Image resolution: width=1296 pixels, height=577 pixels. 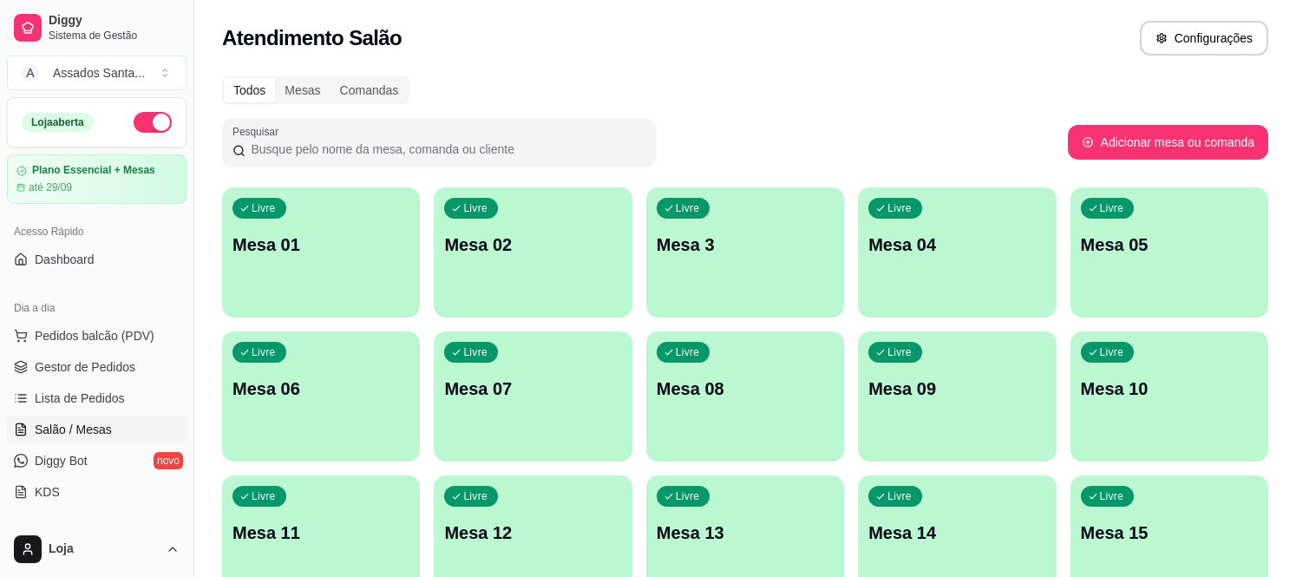 I want to click on div: Mesas, so click(x=302, y=90).